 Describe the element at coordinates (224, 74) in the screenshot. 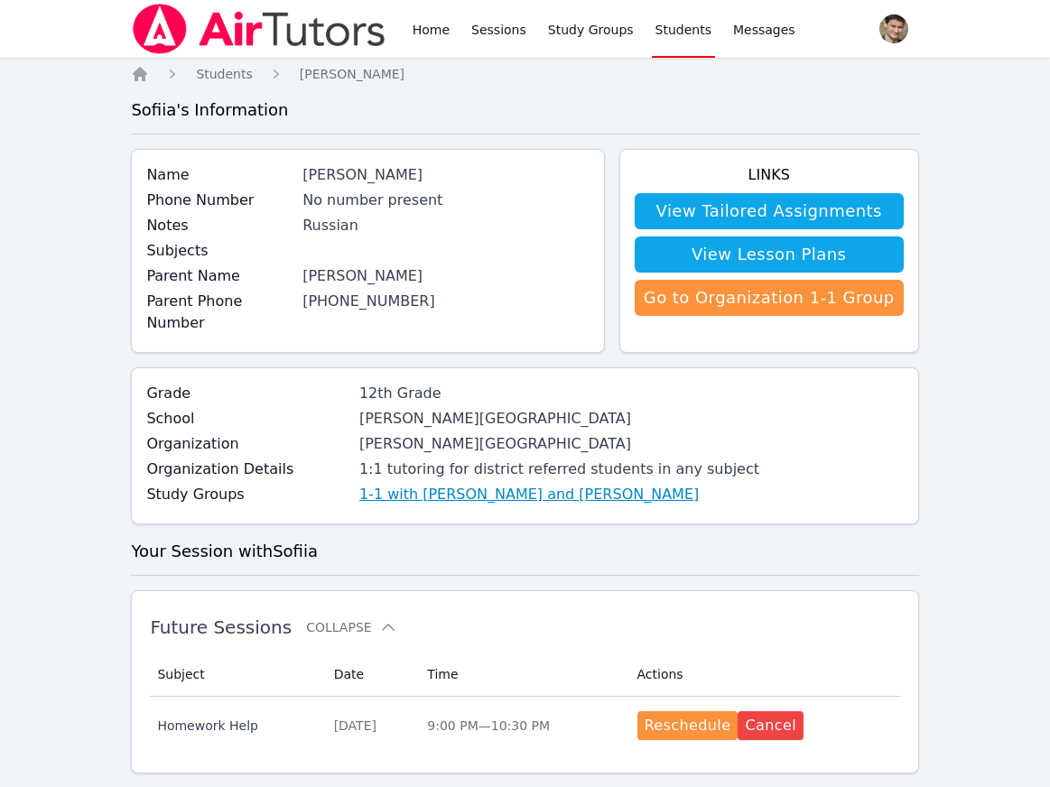

I see `a: Students` at that location.